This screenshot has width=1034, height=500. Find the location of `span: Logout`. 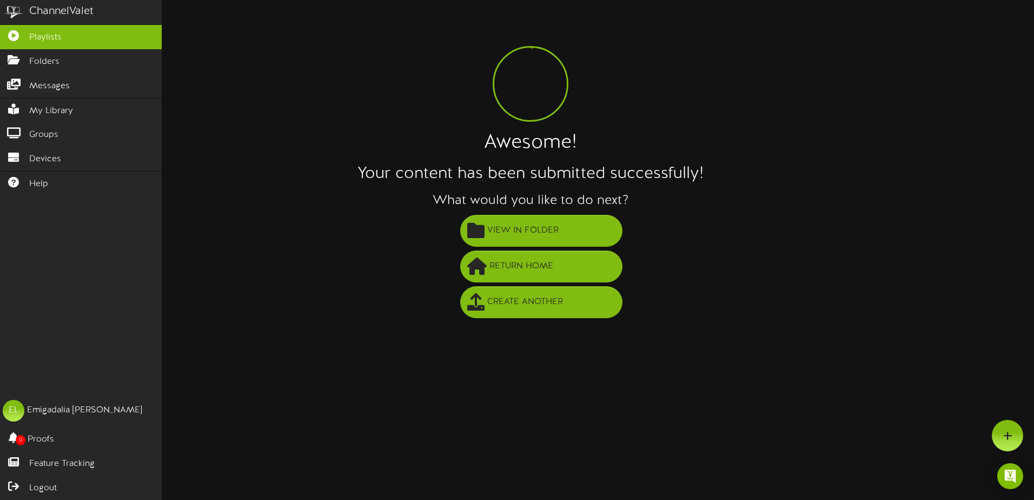

span: Logout is located at coordinates (43, 488).